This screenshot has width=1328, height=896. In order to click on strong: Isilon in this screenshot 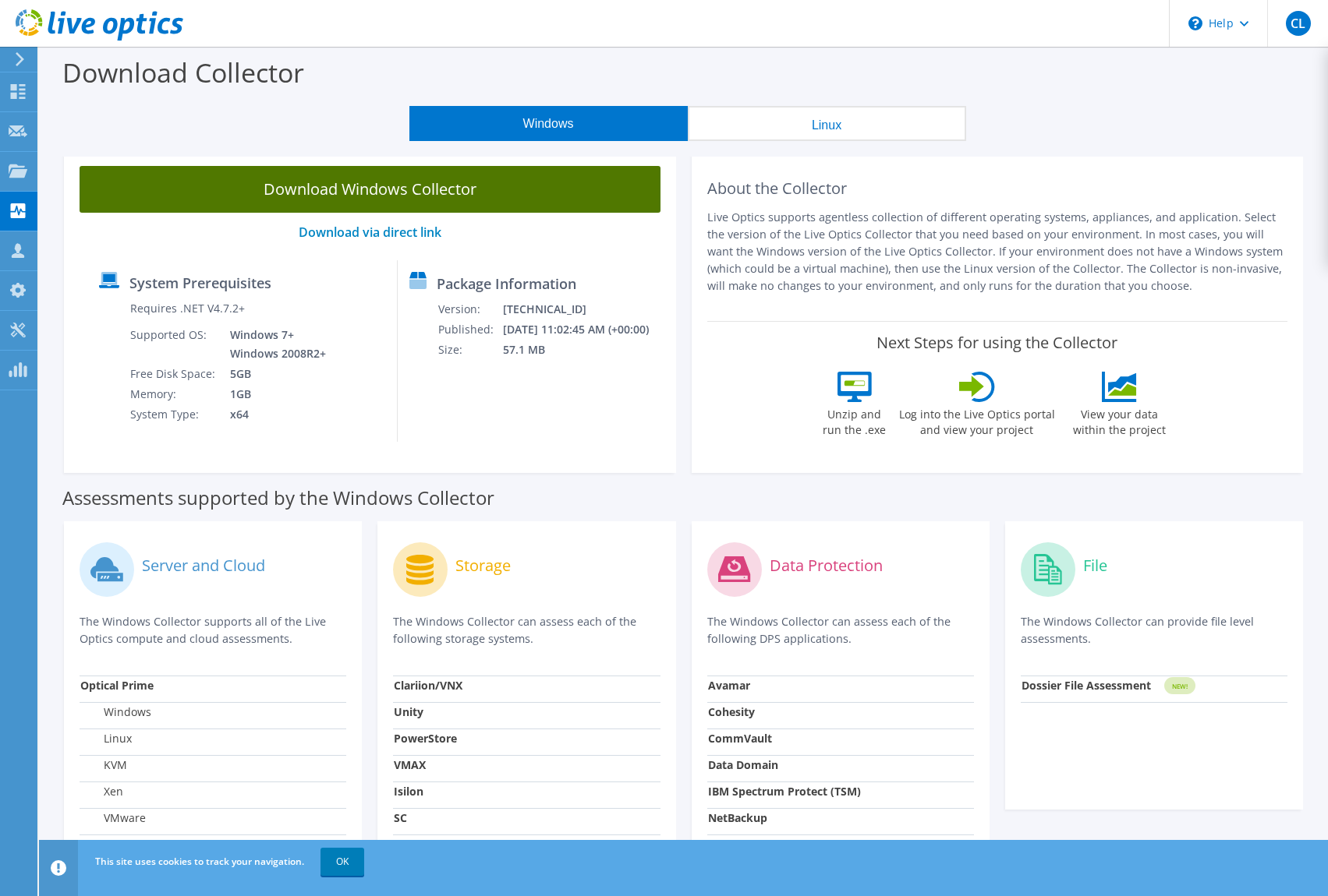, I will do `click(409, 791)`.